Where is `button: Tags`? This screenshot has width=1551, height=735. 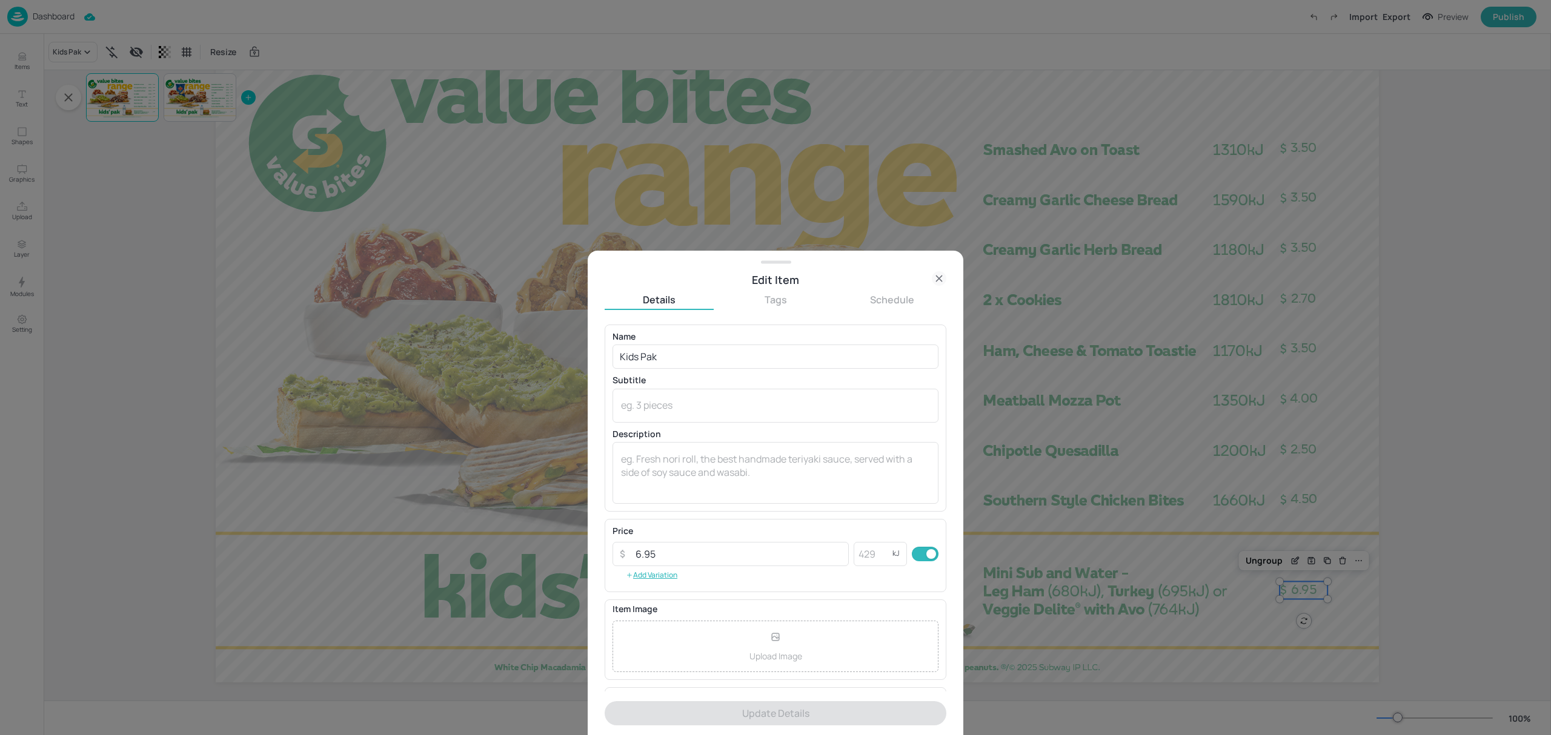 button: Tags is located at coordinates (775, 300).